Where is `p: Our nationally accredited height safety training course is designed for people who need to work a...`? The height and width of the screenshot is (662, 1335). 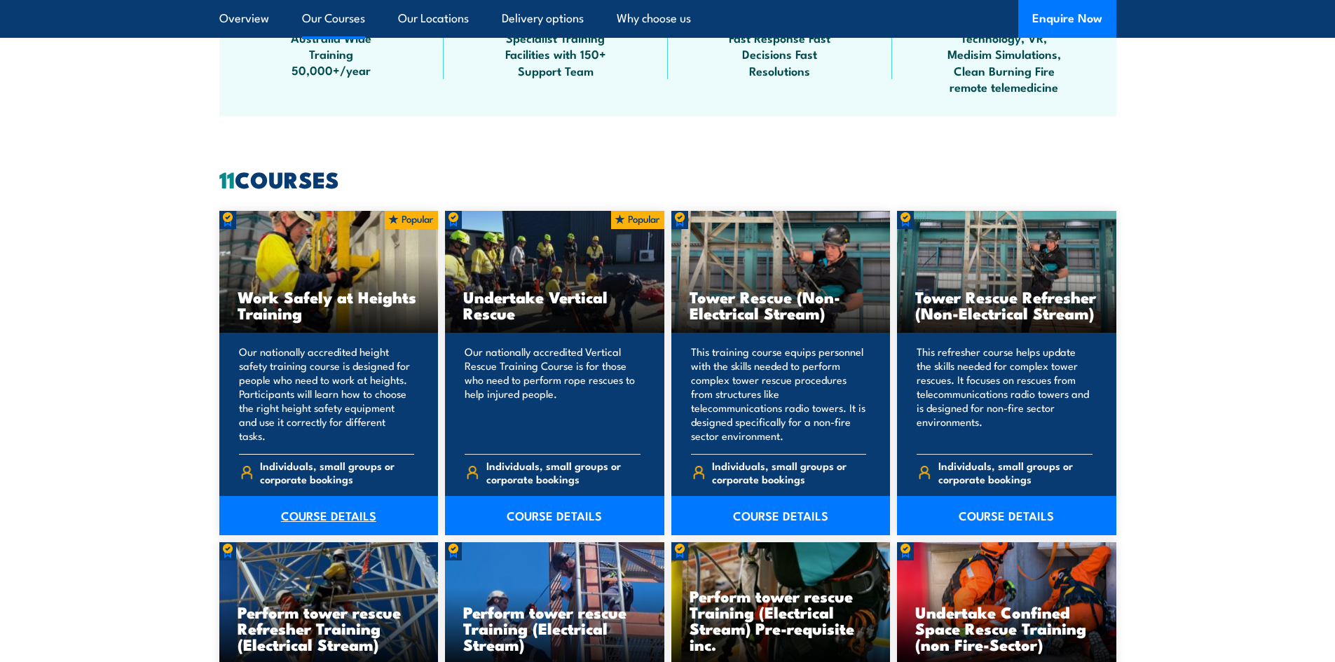 p: Our nationally accredited height safety training course is designed for people who need to work a... is located at coordinates (326, 394).